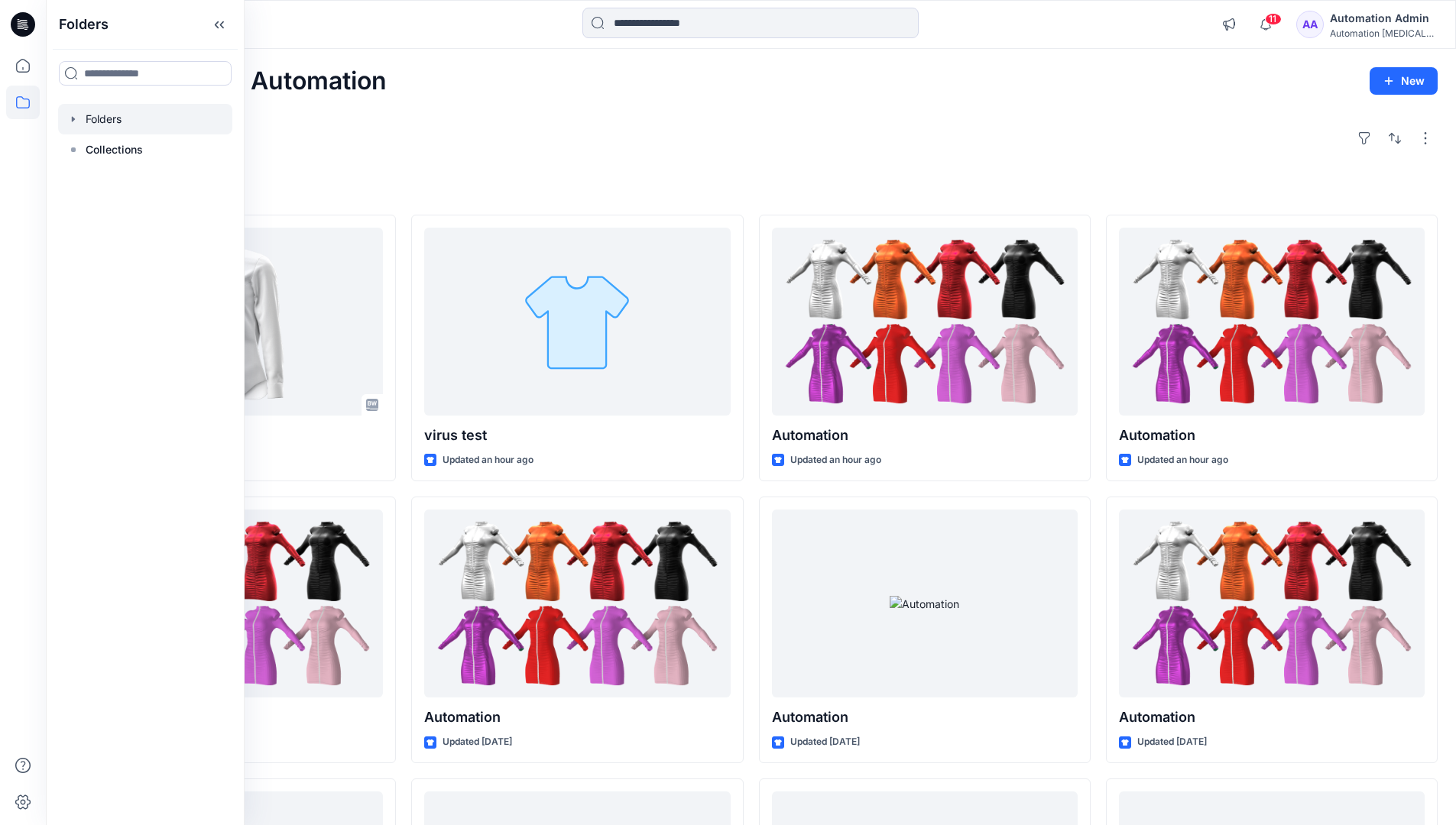  What do you see at coordinates (1403, 81) in the screenshot?
I see `button: New` at bounding box center [1403, 81].